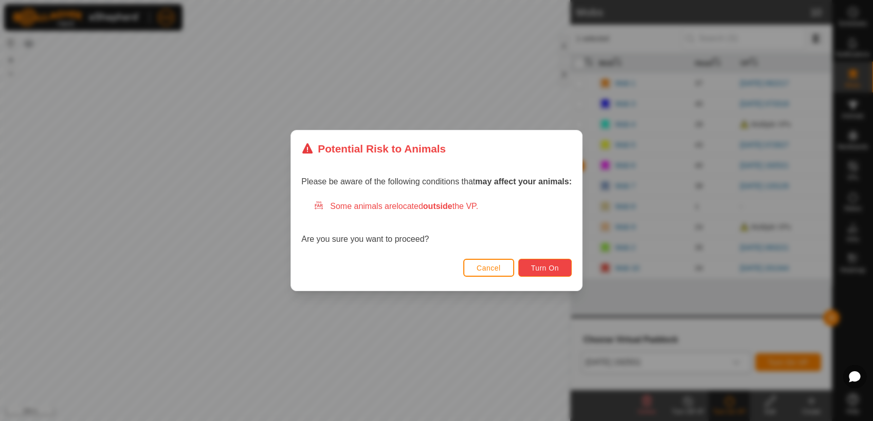 This screenshot has height=421, width=873. What do you see at coordinates (437, 206) in the screenshot?
I see `strong: outside` at bounding box center [437, 206].